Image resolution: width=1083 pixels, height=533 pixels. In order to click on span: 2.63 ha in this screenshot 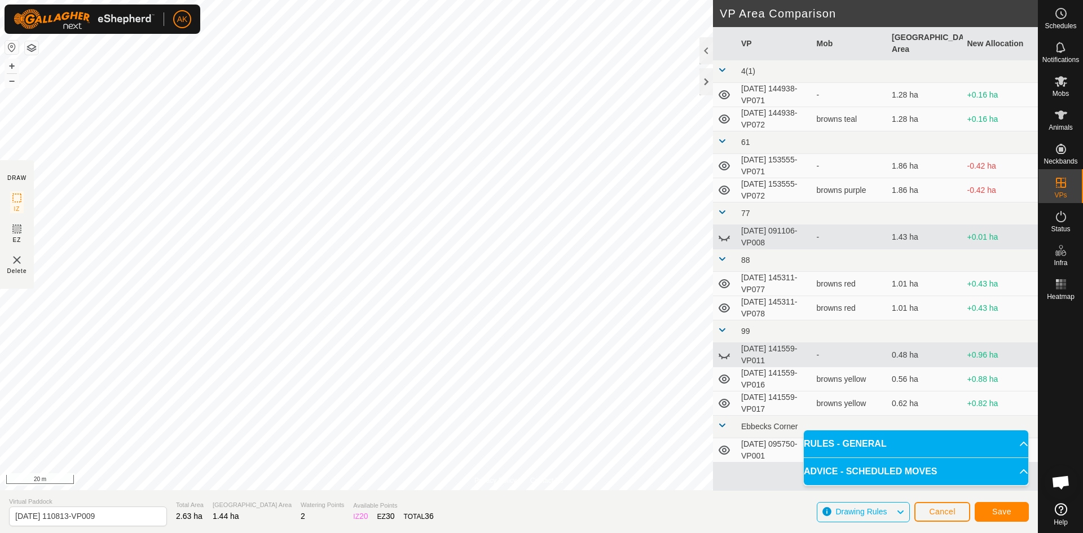, I will do `click(189, 516)`.